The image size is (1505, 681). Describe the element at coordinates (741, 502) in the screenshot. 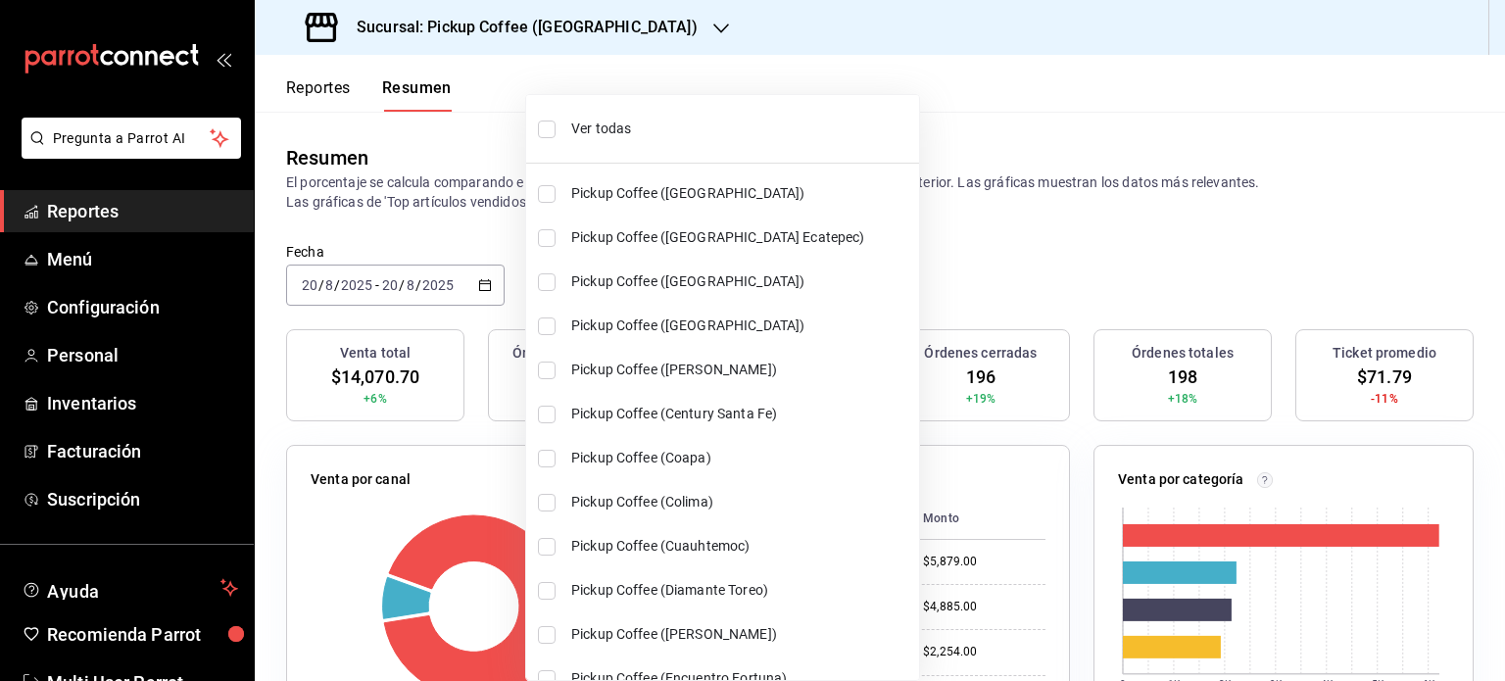

I see `span: Pickup Coffee (Colima)` at that location.